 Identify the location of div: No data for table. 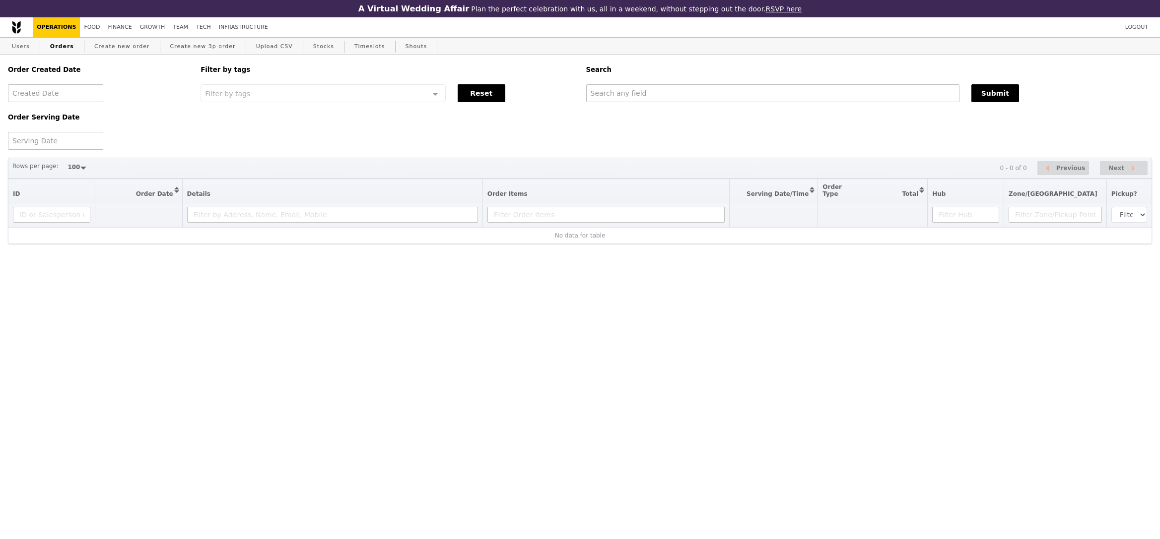
(580, 236).